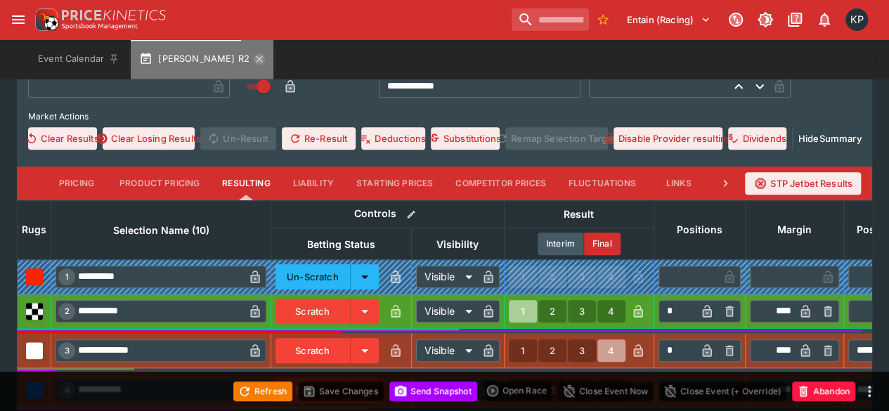  What do you see at coordinates (824, 20) in the screenshot?
I see `button: Notifications` at bounding box center [824, 20].